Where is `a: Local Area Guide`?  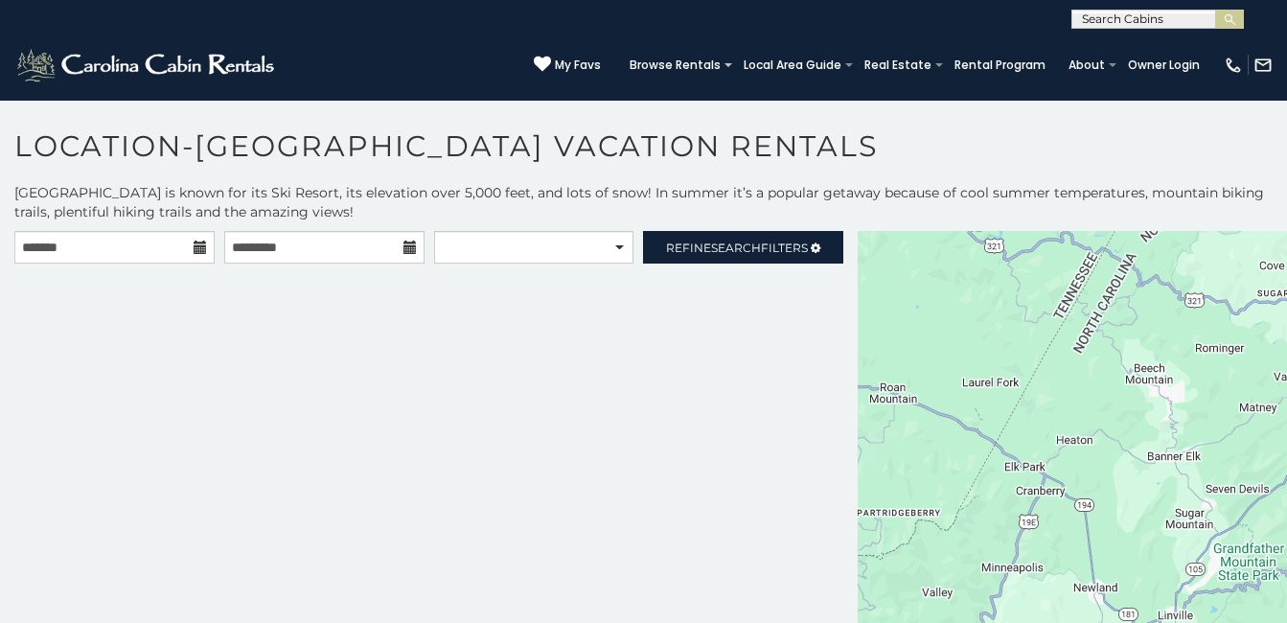 a: Local Area Guide is located at coordinates (792, 65).